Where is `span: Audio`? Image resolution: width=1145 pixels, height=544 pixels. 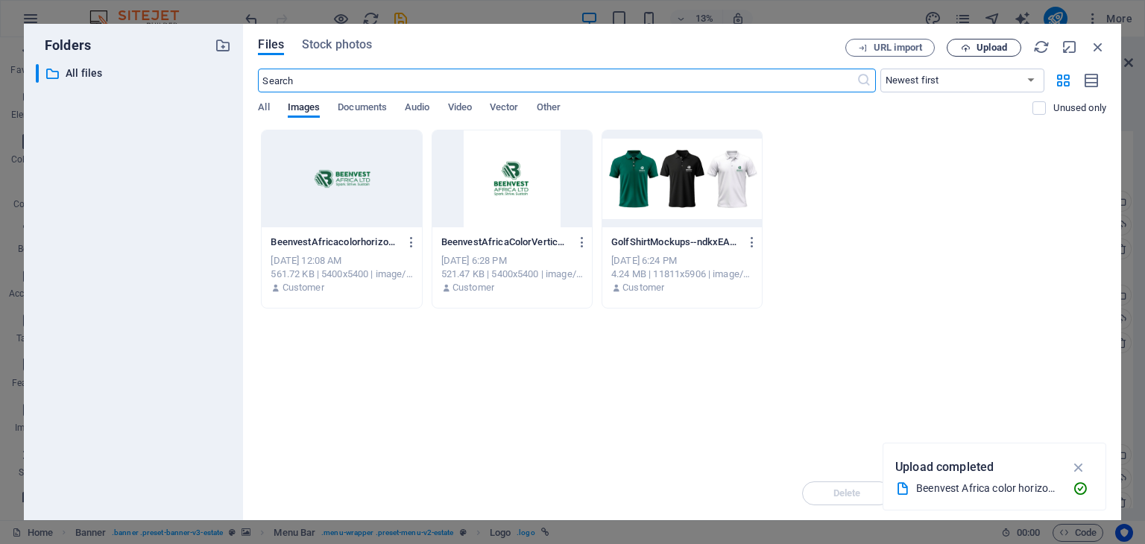
span: Audio is located at coordinates (417, 109).